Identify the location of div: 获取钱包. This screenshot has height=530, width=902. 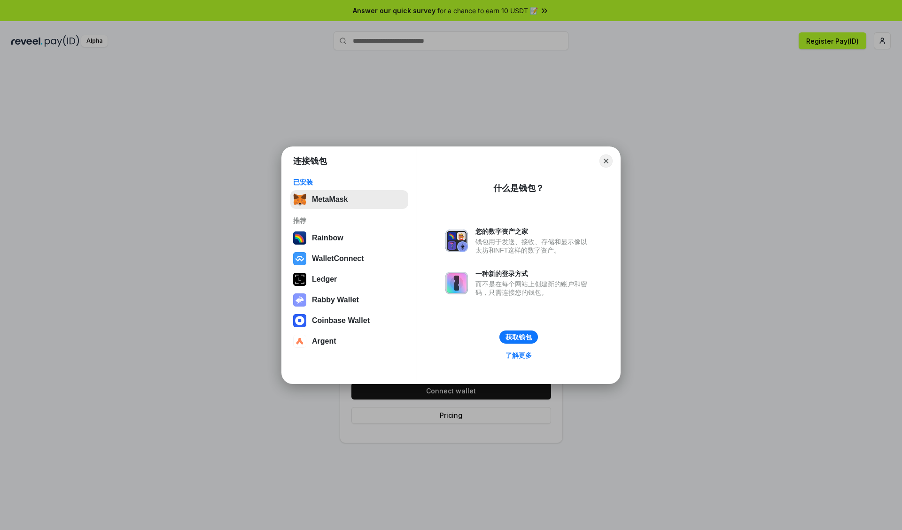
(518, 337).